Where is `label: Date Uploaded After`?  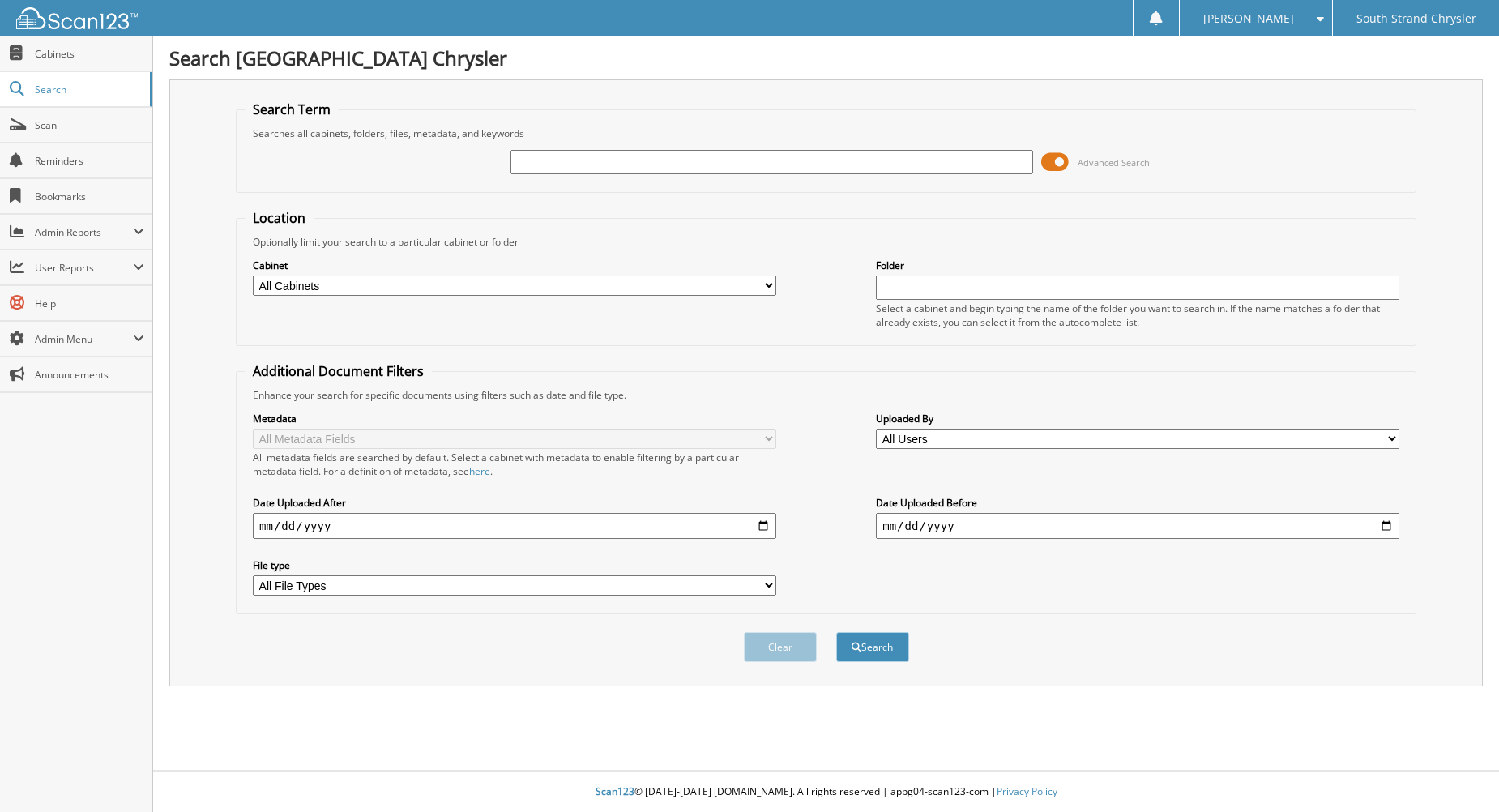 label: Date Uploaded After is located at coordinates (515, 503).